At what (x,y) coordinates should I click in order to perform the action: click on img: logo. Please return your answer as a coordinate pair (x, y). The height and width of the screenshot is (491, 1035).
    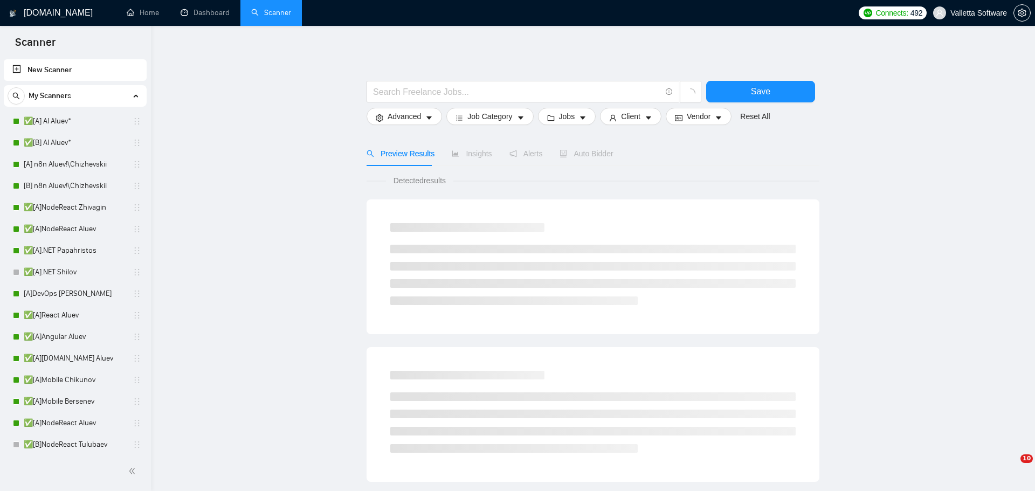
    Looking at the image, I should click on (13, 13).